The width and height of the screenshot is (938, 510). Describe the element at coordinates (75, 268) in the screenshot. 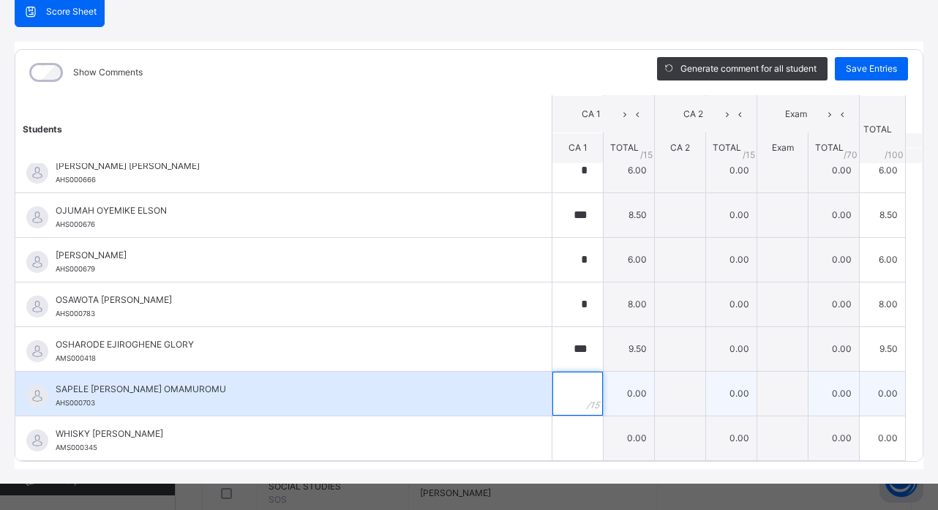

I see `span: AHS000679` at that location.